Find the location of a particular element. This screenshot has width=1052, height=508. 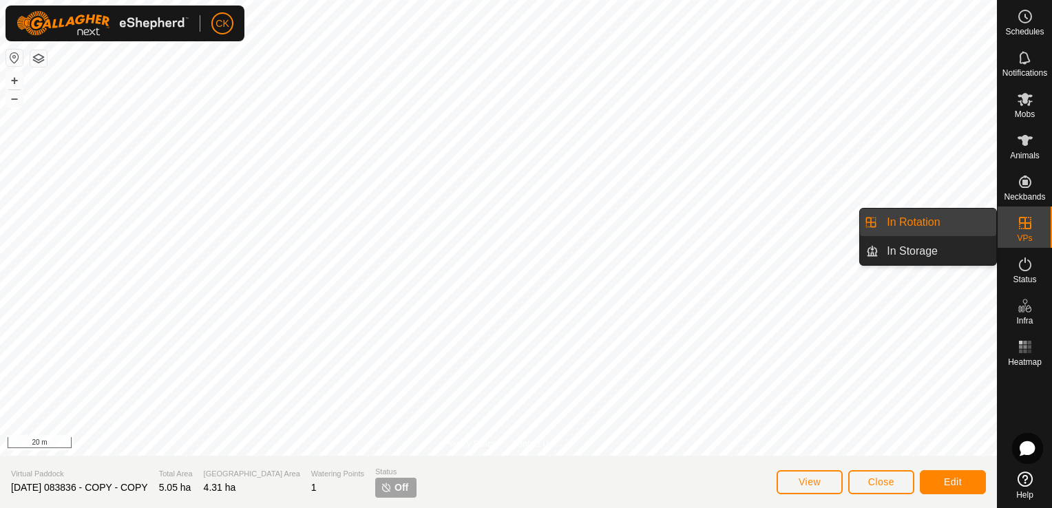

span: Mobs is located at coordinates (1024, 114).